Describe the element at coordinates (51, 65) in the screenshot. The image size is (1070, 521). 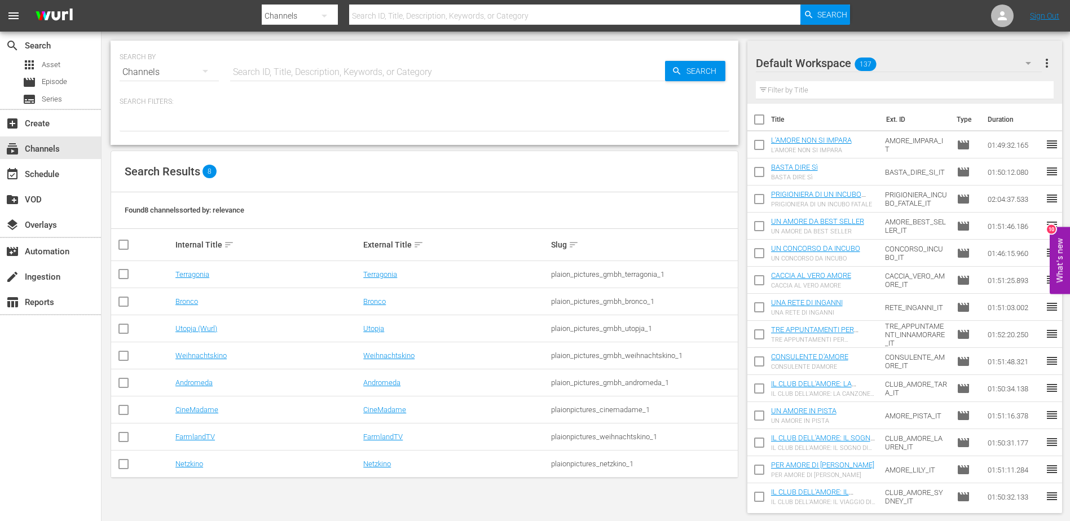
I see `span: Asset` at that location.